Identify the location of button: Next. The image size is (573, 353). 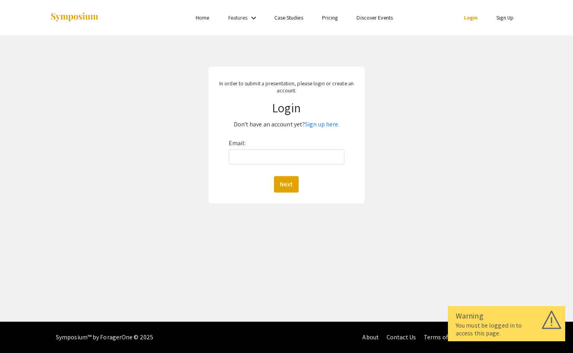
(286, 184).